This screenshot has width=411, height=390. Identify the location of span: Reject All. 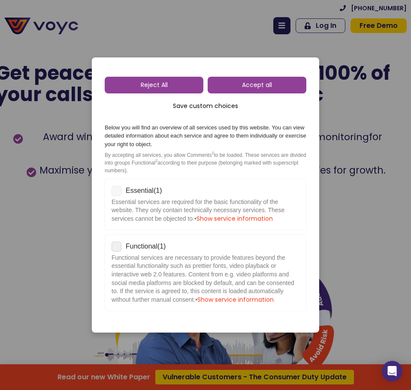
(154, 85).